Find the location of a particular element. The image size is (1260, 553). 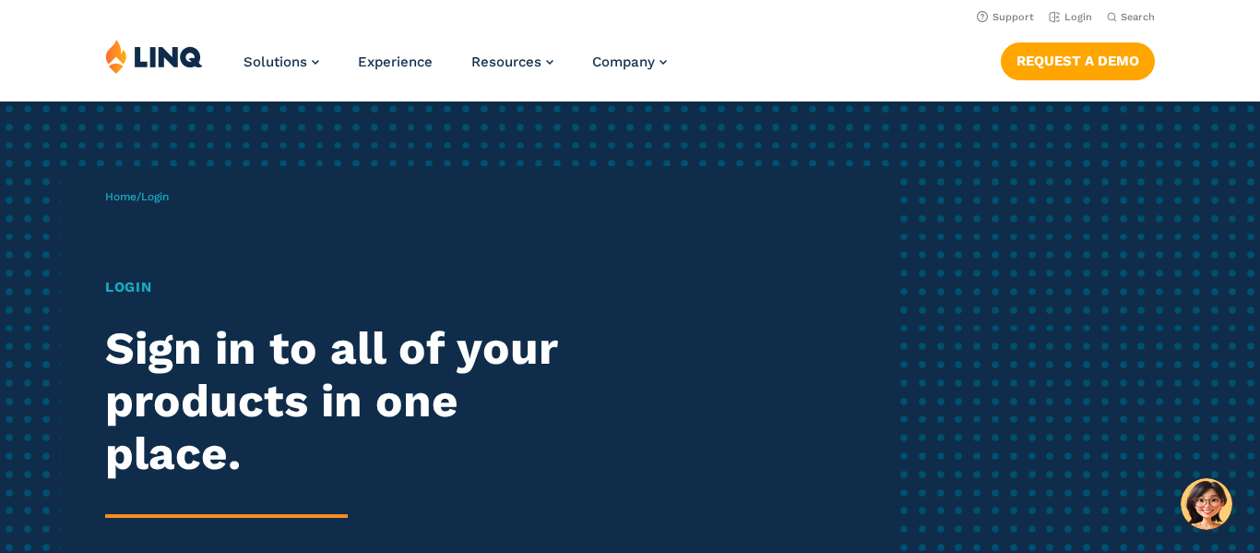

button: Hello, have a question? Let’s chat. is located at coordinates (1207, 504).